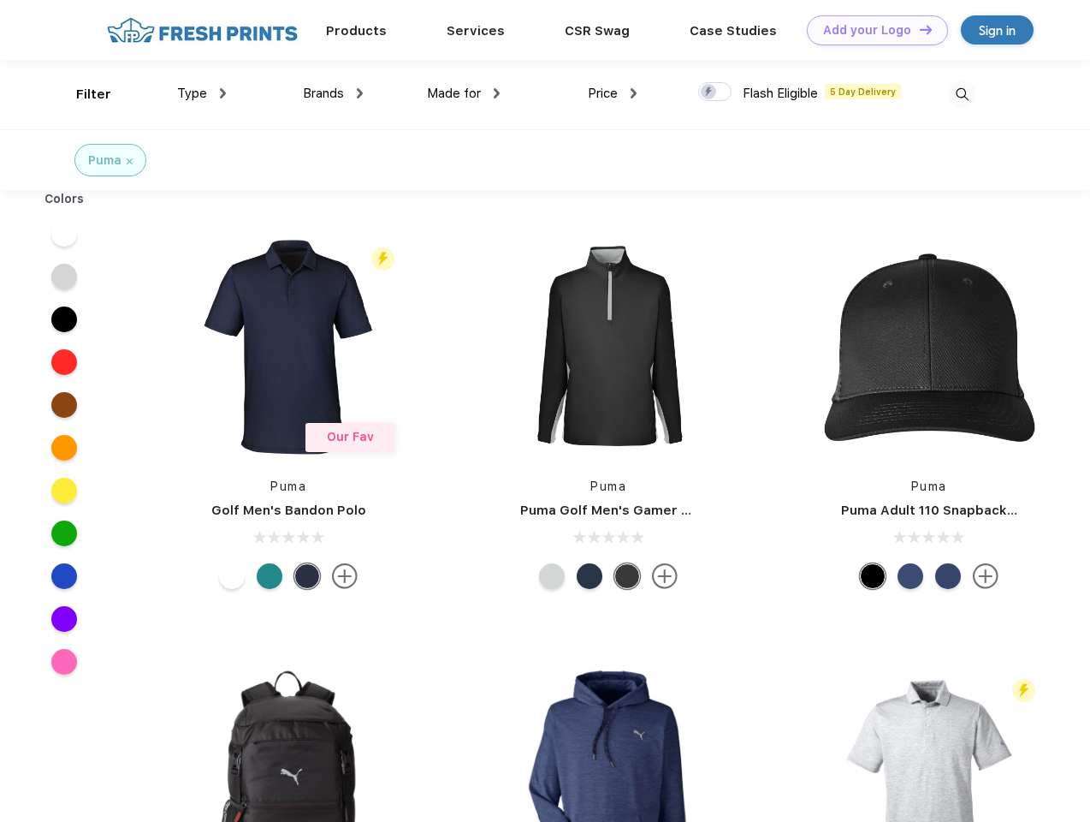 Image resolution: width=1090 pixels, height=822 pixels. I want to click on img: fo%20logo%202.webp, so click(202, 30).